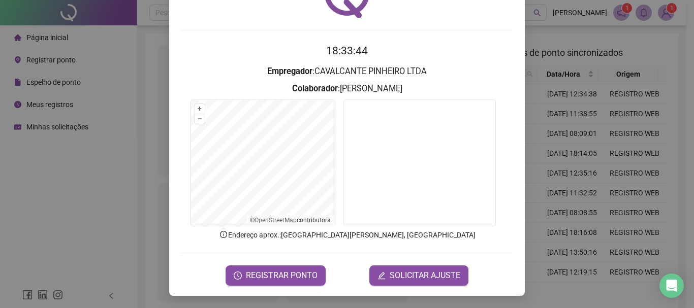 The width and height of the screenshot is (694, 308). I want to click on button: REGISTRAR PONTO, so click(275, 276).